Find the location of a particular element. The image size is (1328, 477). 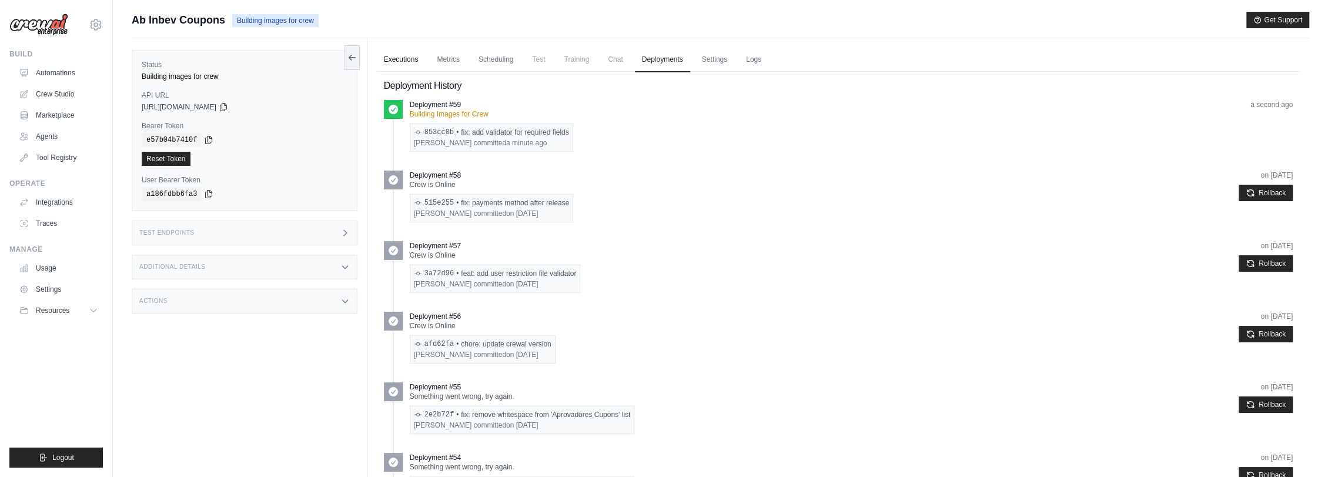

p: Building Images for Crew is located at coordinates (491, 114).